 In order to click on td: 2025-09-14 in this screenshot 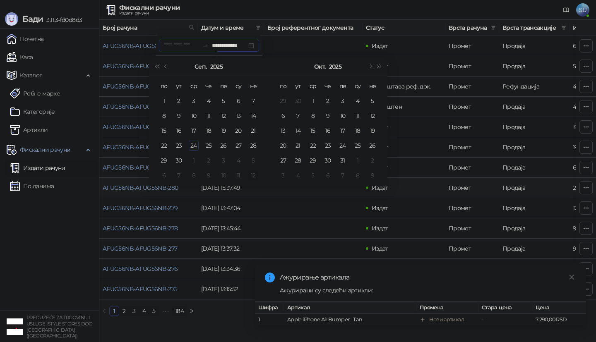, I will do `click(253, 116)`.